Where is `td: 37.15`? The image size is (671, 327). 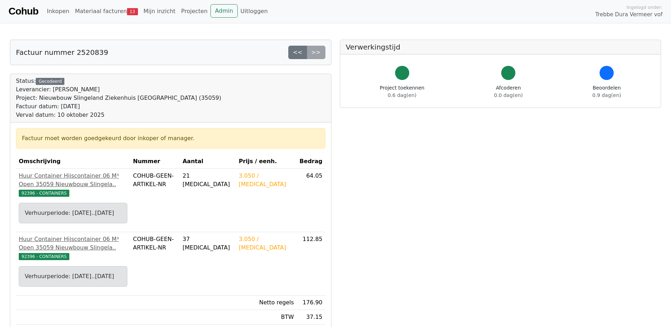
td: 37.15 is located at coordinates (311, 317).